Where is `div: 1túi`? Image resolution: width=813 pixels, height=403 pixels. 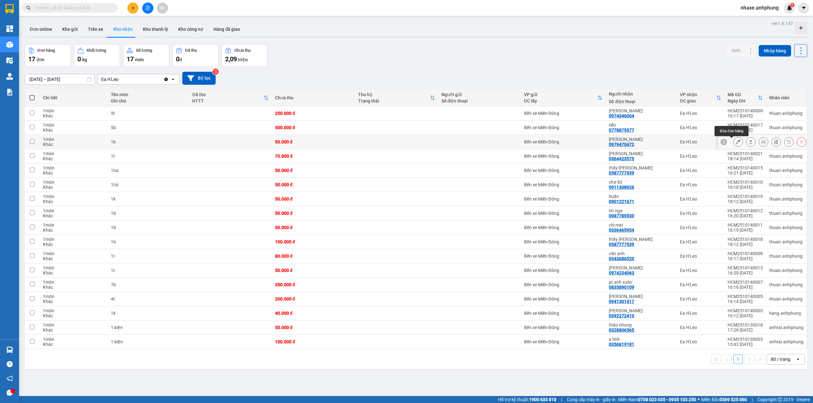 div: 1túi is located at coordinates (148, 185).